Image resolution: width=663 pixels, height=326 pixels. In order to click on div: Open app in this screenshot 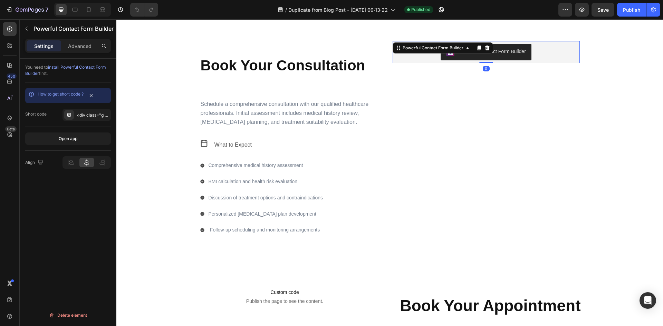, I will do `click(68, 139)`.